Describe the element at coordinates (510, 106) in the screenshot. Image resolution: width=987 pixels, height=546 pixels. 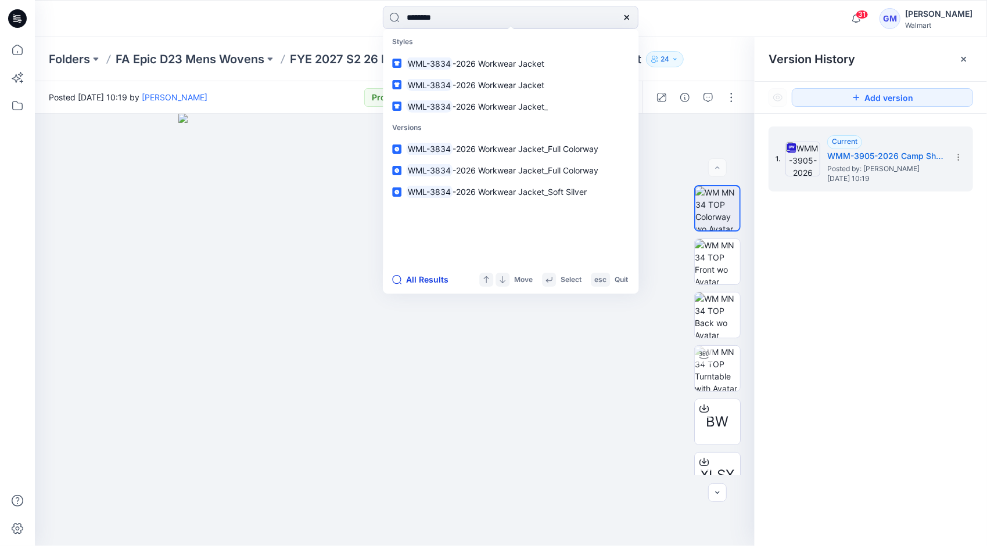
I see `a: WML-3834-2026 Workwear Jacket_` at that location.